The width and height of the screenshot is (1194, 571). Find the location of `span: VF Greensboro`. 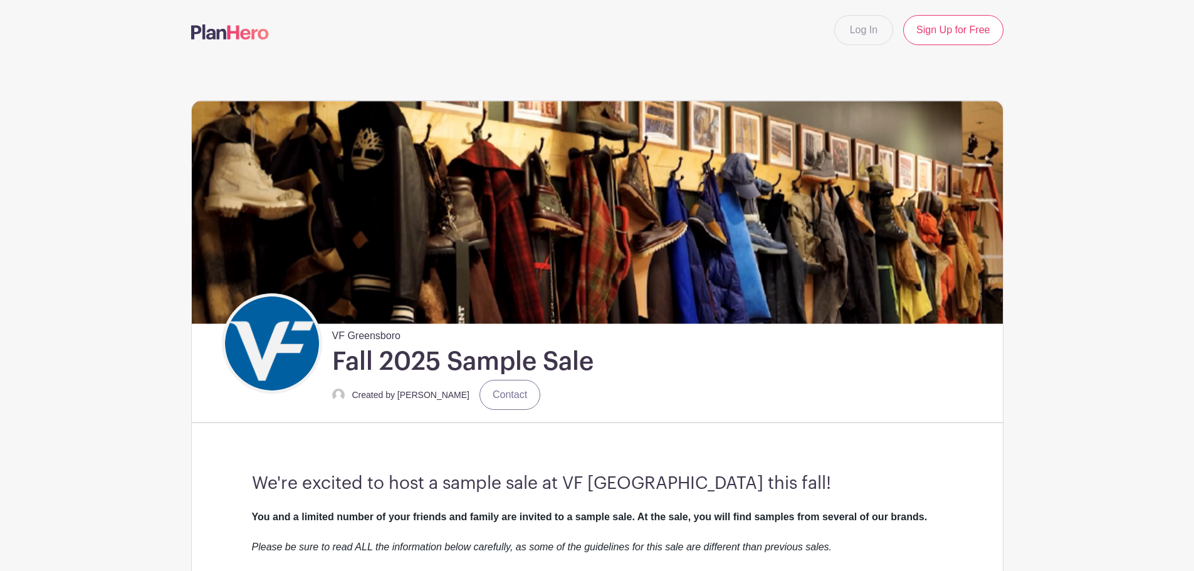

span: VF Greensboro is located at coordinates (366, 334).